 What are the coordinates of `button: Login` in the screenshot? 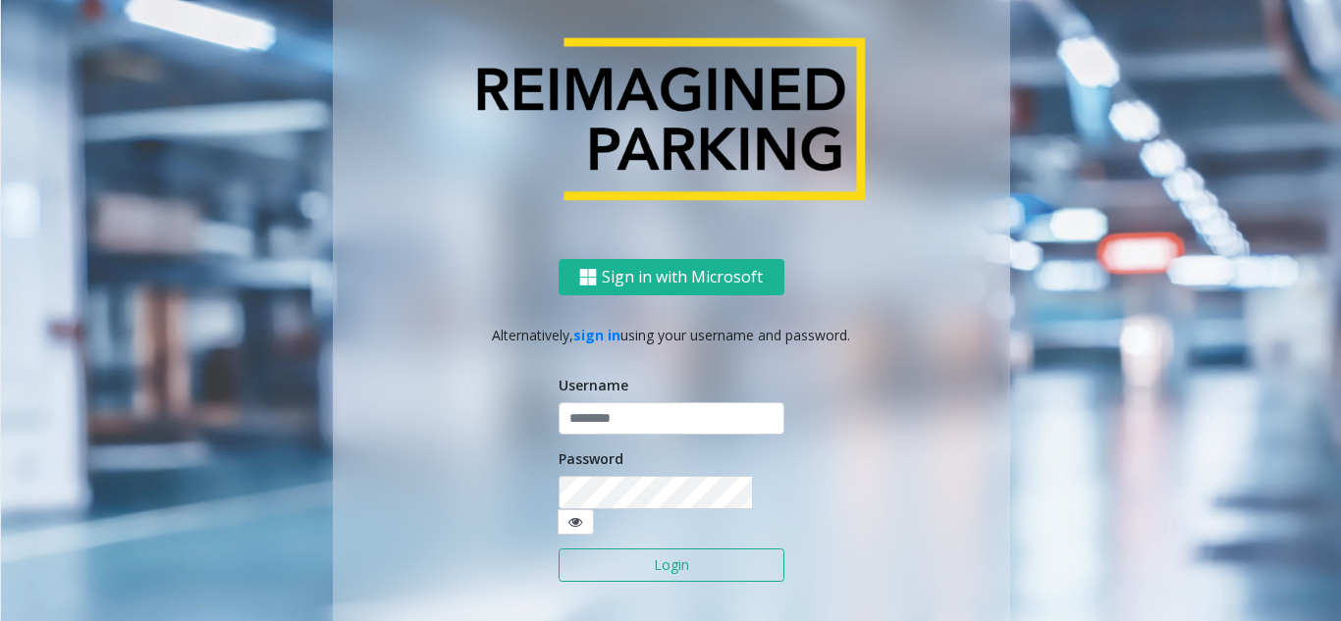 It's located at (672, 565).